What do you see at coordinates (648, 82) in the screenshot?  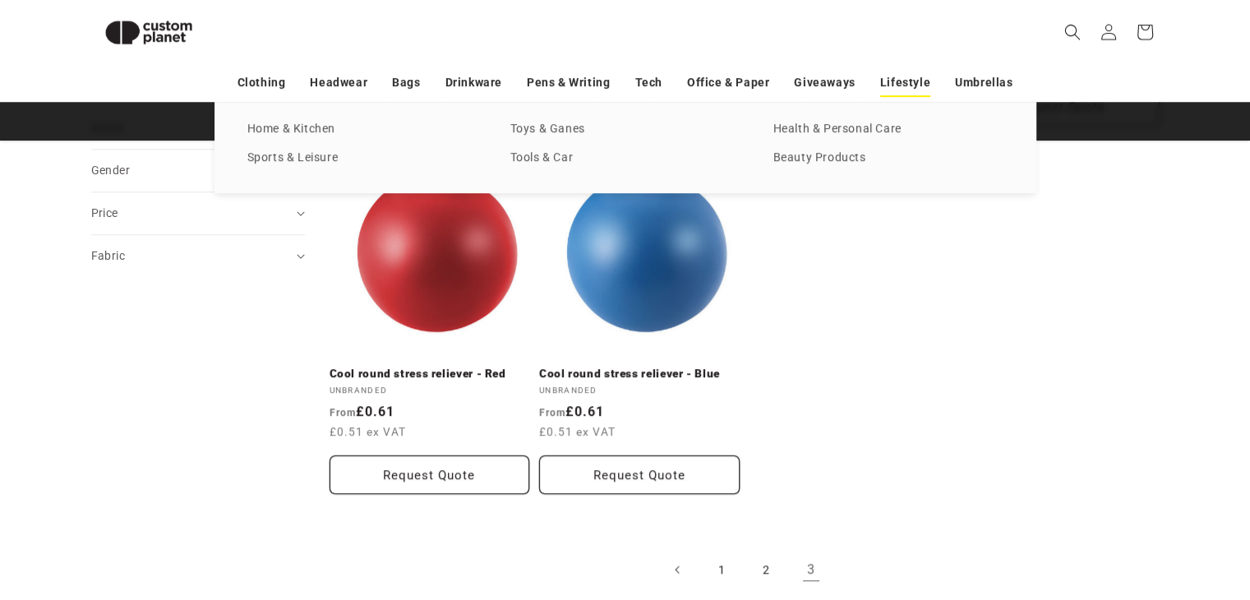 I see `a: Tech` at bounding box center [648, 82].